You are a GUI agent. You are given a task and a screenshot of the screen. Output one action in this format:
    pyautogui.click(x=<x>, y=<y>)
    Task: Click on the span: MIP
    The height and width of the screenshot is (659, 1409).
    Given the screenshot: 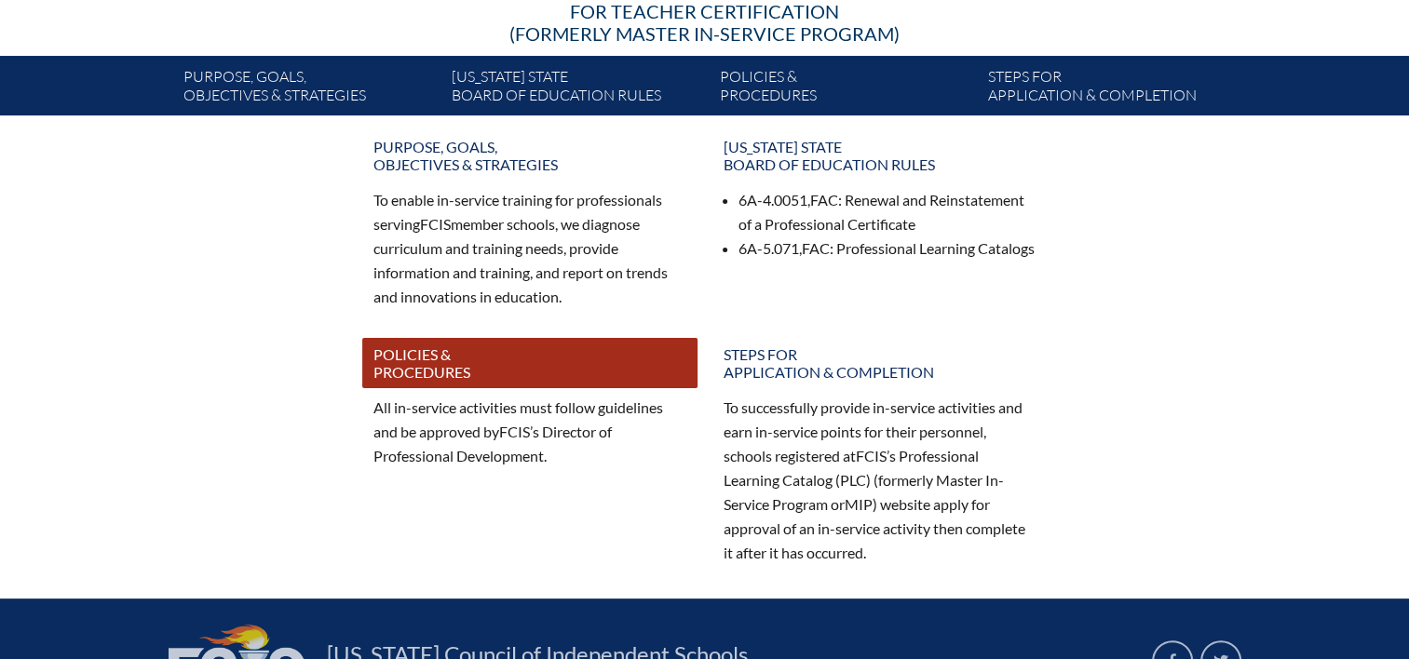 What is the action you would take?
    pyautogui.click(x=859, y=504)
    